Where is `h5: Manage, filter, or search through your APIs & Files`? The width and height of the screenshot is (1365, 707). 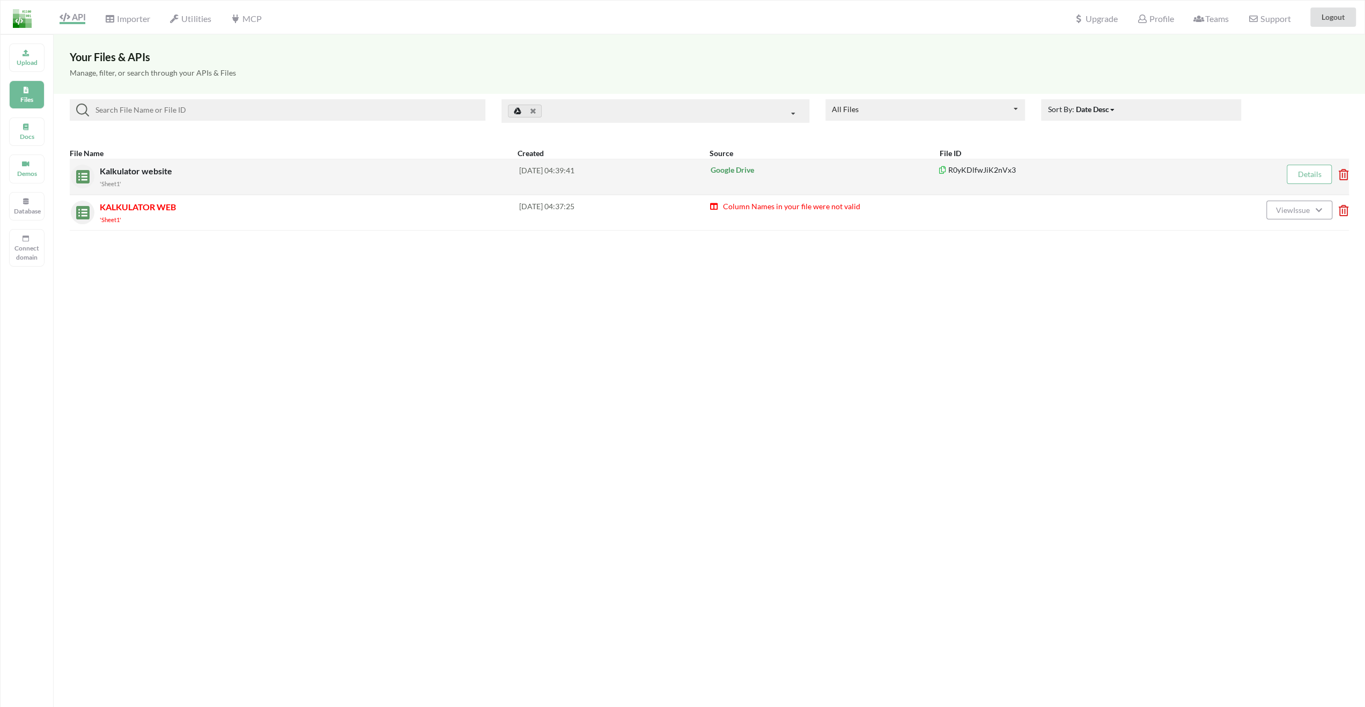 h5: Manage, filter, or search through your APIs & Files is located at coordinates (709, 73).